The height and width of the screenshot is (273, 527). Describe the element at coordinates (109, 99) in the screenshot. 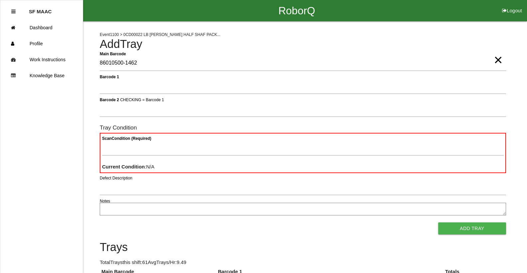

I see `b: Barcode 2` at that location.